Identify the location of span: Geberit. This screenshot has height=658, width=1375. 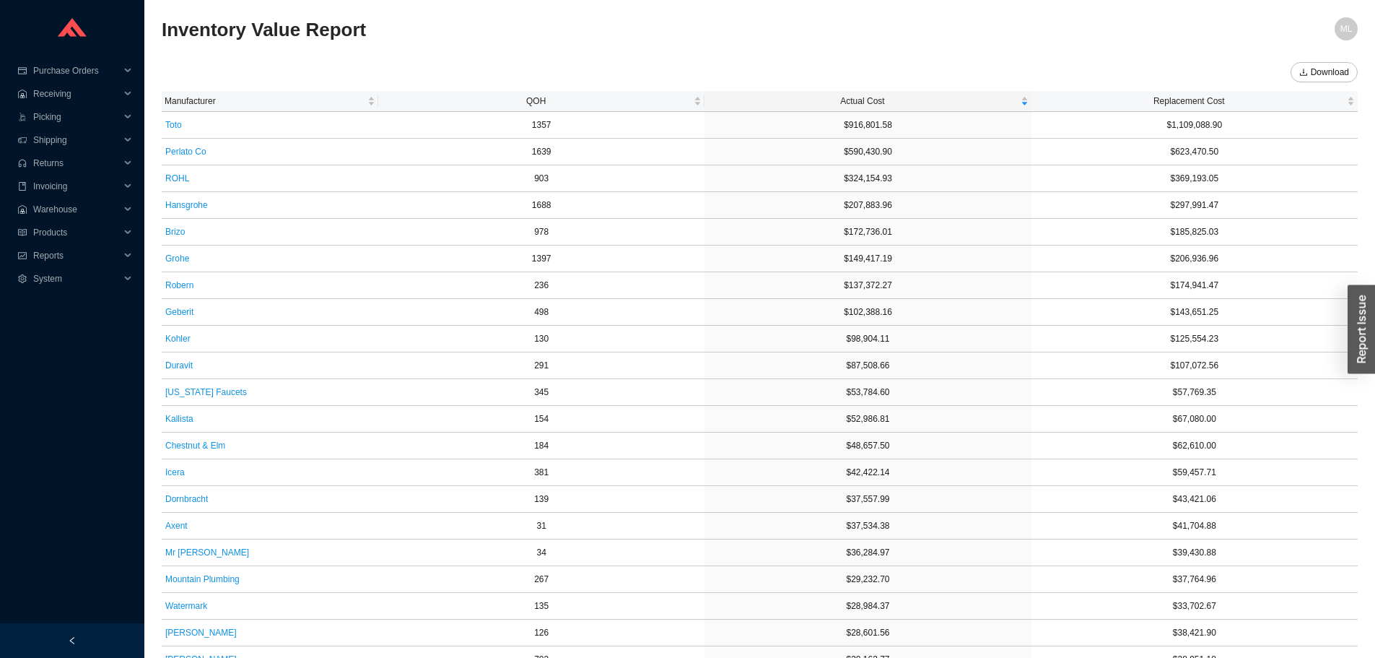
(179, 312).